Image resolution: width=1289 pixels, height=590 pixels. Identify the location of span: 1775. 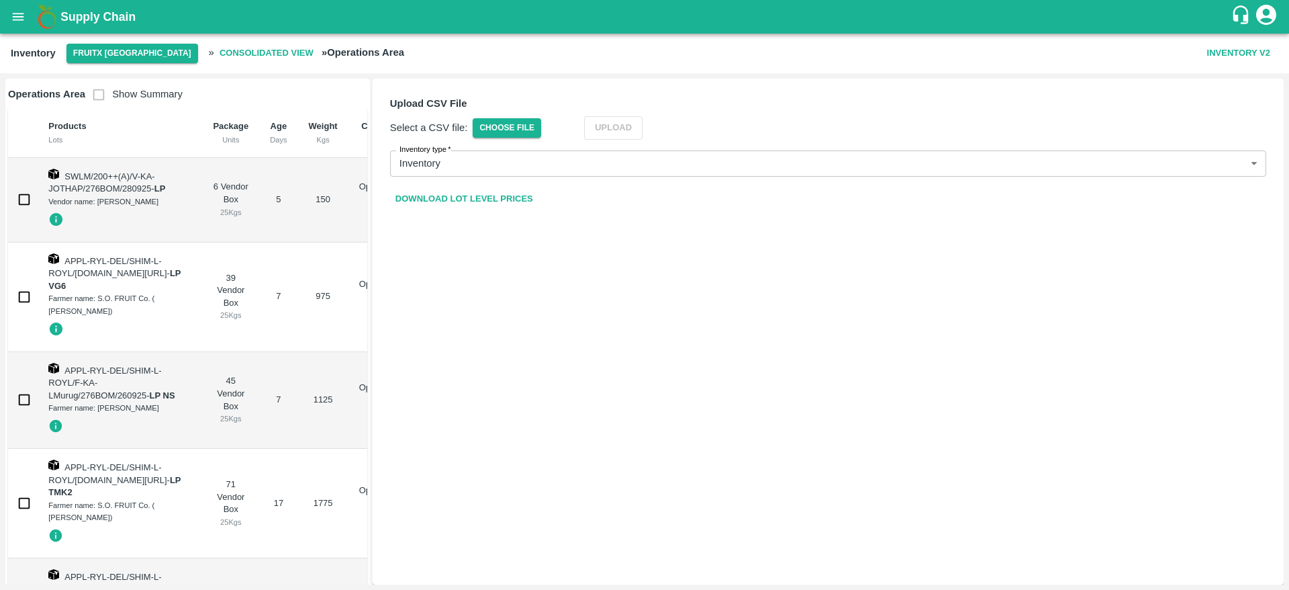
(323, 502).